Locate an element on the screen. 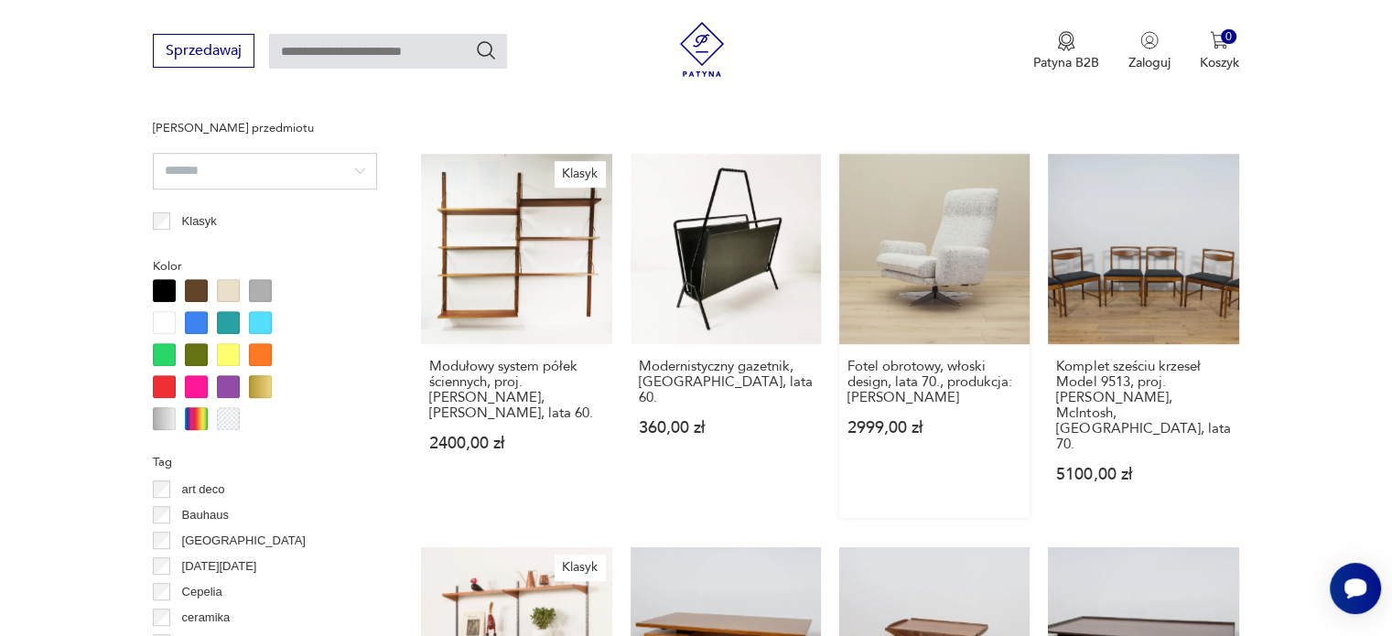 The image size is (1392, 636). p: Tag is located at coordinates (265, 462).